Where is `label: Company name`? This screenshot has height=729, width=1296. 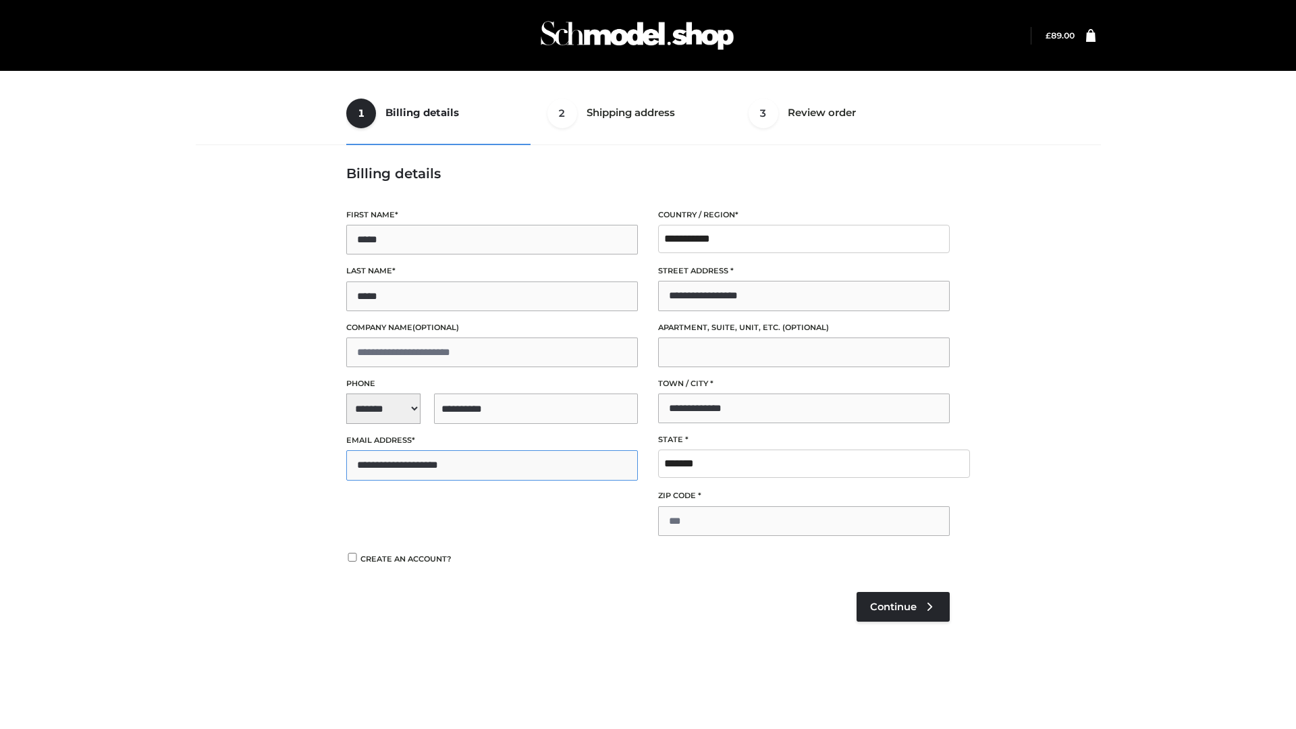 label: Company name is located at coordinates (492, 327).